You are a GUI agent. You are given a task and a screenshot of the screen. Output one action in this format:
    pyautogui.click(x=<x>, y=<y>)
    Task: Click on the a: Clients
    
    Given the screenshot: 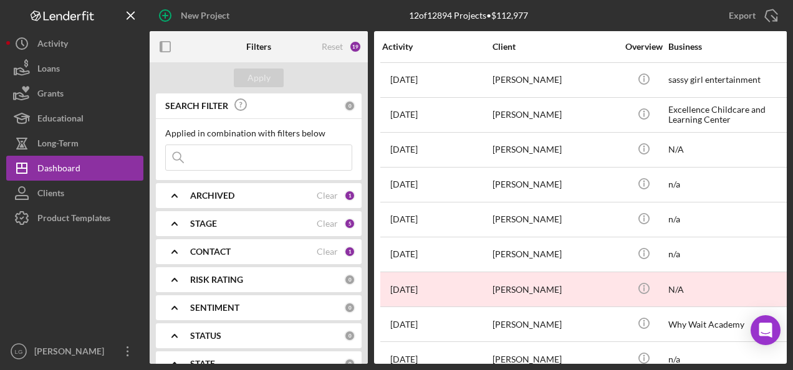 What is the action you would take?
    pyautogui.click(x=75, y=193)
    